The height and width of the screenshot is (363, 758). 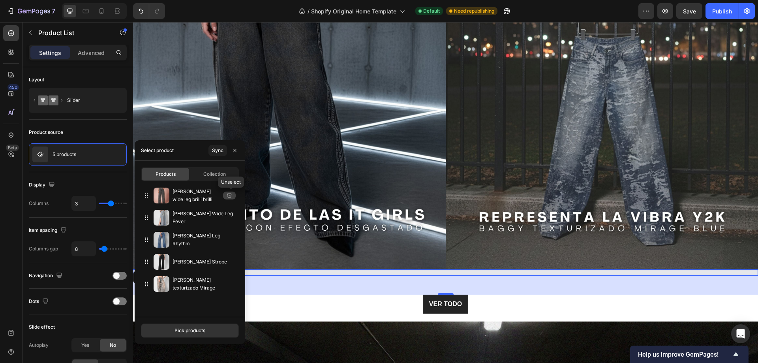 I want to click on span: Default, so click(x=431, y=11).